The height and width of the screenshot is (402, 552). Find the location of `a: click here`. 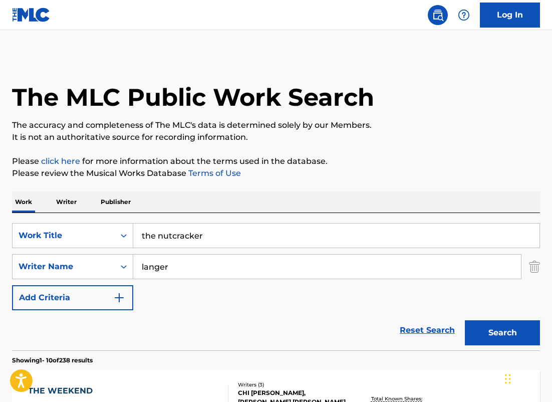

a: click here is located at coordinates (61, 161).